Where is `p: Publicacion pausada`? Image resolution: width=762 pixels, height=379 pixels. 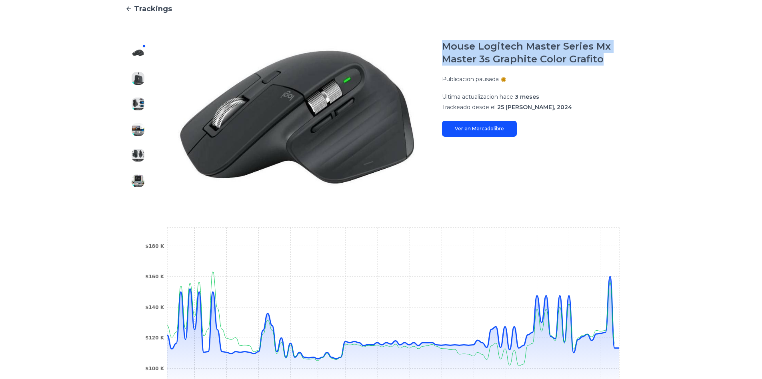 p: Publicacion pausada is located at coordinates (471, 79).